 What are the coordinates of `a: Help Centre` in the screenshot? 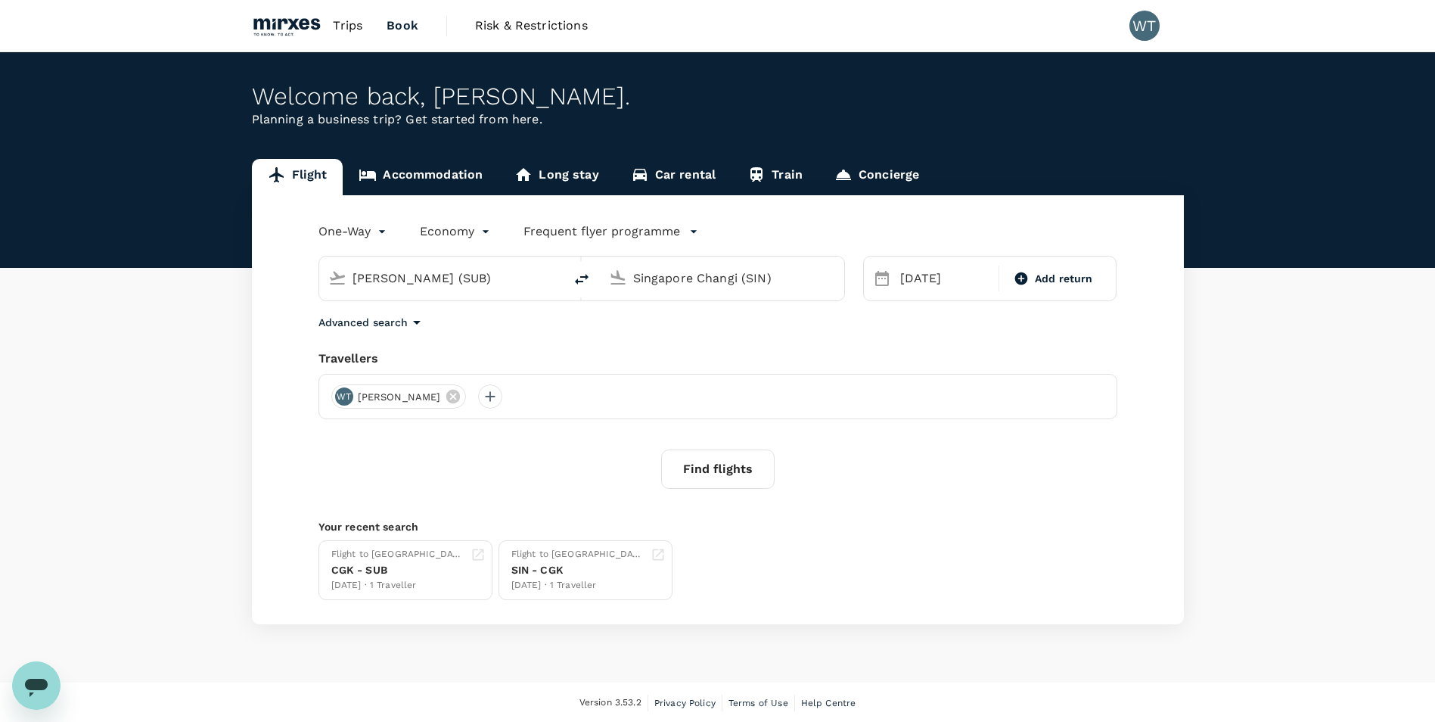 It's located at (829, 703).